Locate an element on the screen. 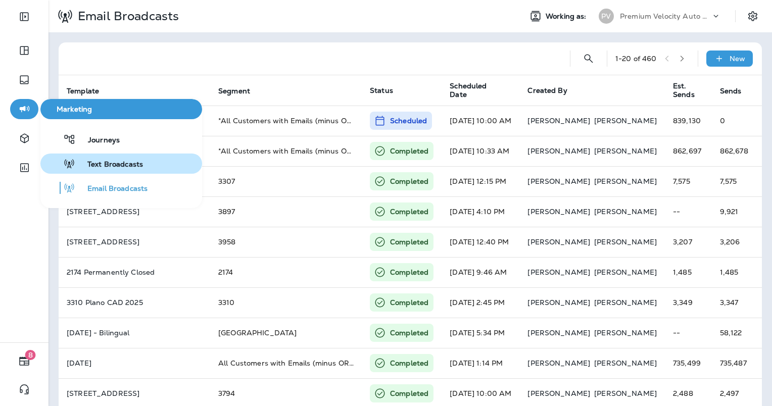  td: 0 is located at coordinates (735, 121).